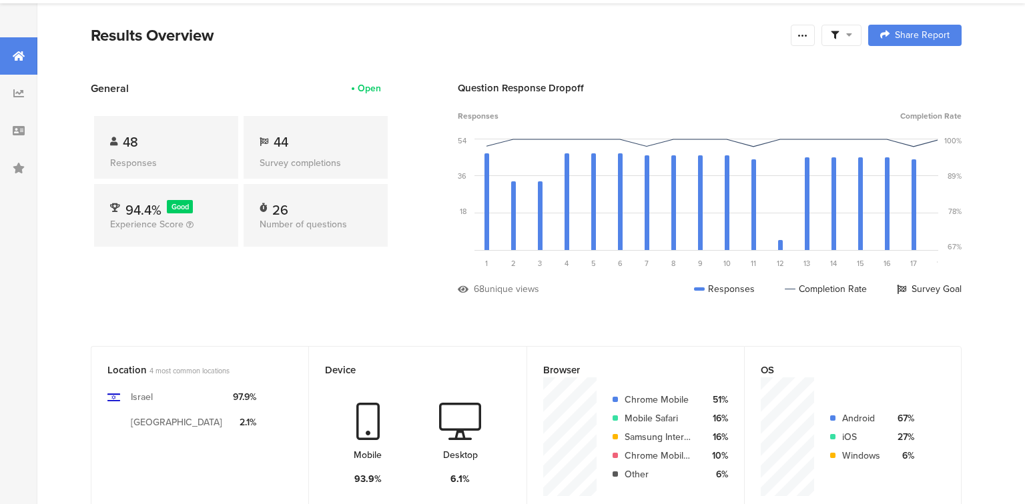  Describe the element at coordinates (833, 264) in the screenshot. I see `span: 14` at that location.